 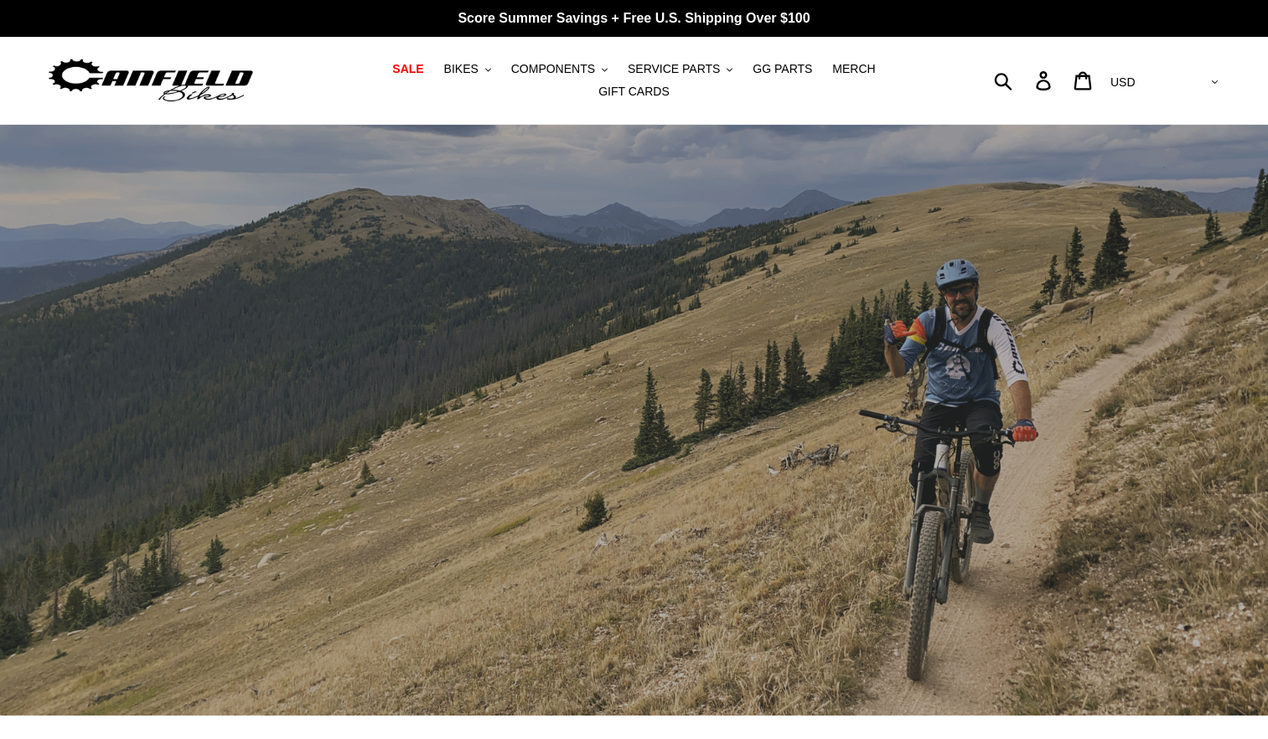 I want to click on a: SALE, so click(x=407, y=69).